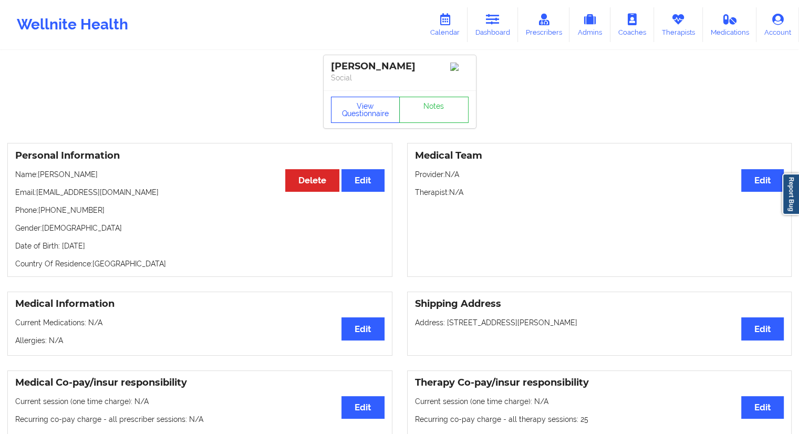 This screenshot has height=434, width=799. Describe the element at coordinates (434, 110) in the screenshot. I see `a: Notes` at that location.